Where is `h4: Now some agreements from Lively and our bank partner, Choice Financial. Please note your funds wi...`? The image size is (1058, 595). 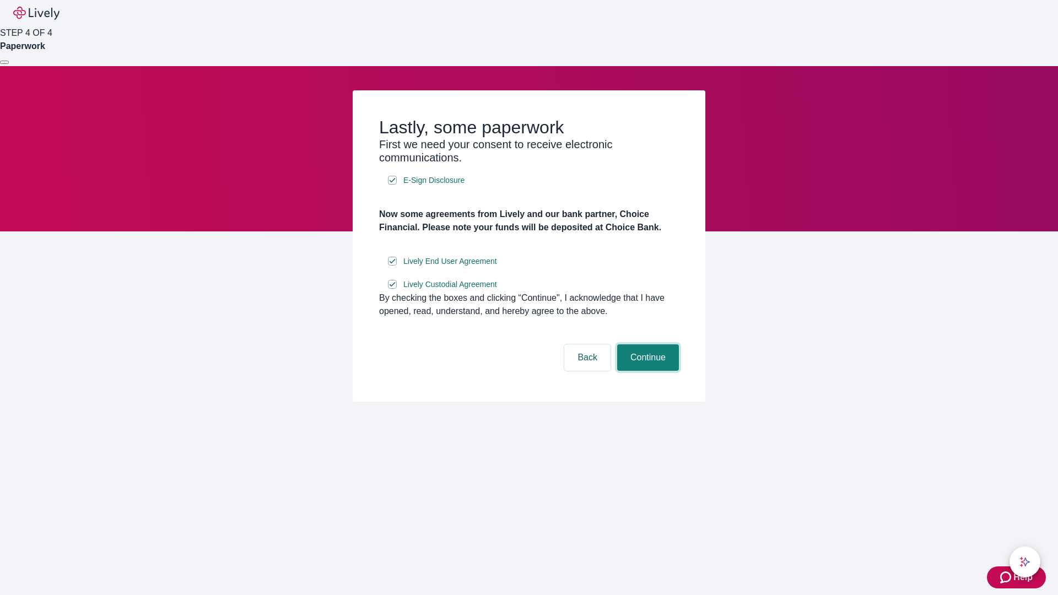 h4: Now some agreements from Lively and our bank partner, Choice Financial. Please note your funds wi... is located at coordinates (529, 221).